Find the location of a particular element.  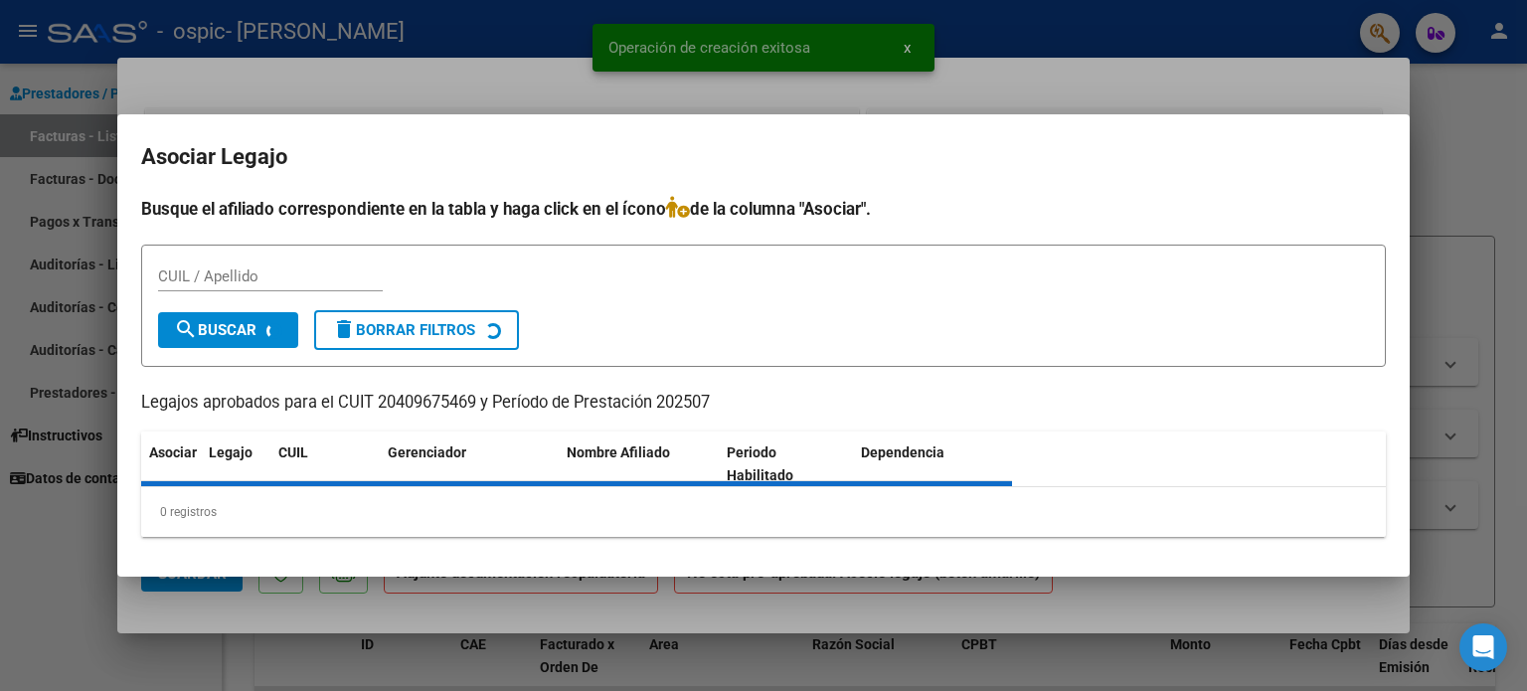

span: Legajo is located at coordinates (231, 452).